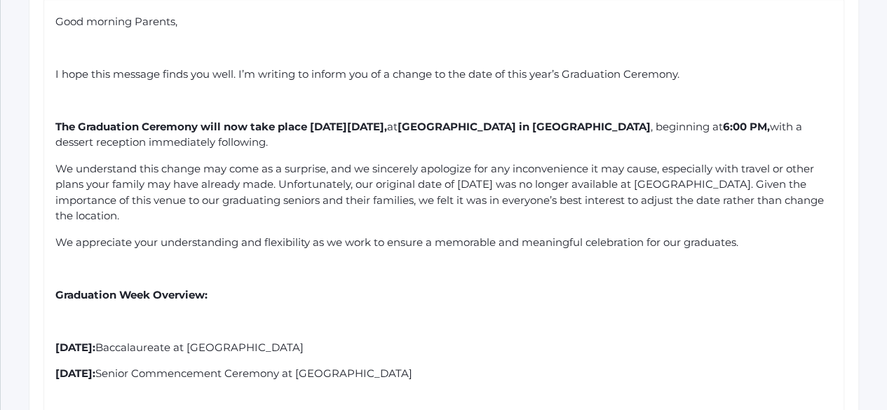 The image size is (887, 410). What do you see at coordinates (687, 126) in the screenshot?
I see `span: , beginning at` at bounding box center [687, 126].